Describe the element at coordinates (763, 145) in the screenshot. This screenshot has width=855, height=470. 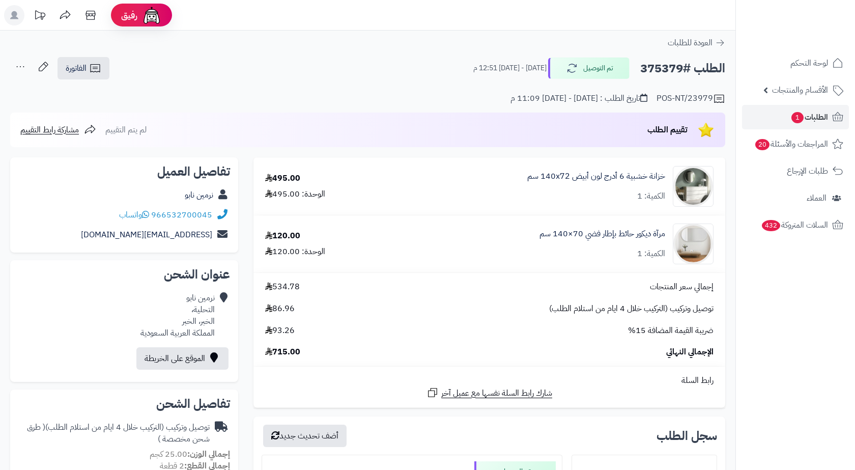
I see `span: 20` at that location.